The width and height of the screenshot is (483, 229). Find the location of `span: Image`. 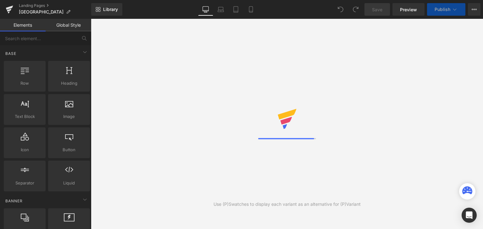

span: Image is located at coordinates (69, 117).